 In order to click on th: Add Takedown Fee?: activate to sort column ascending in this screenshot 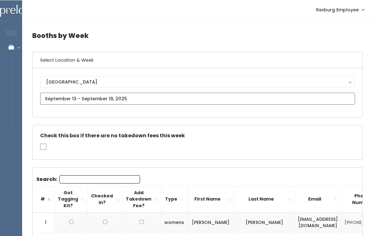, I will do `click(142, 199)`.